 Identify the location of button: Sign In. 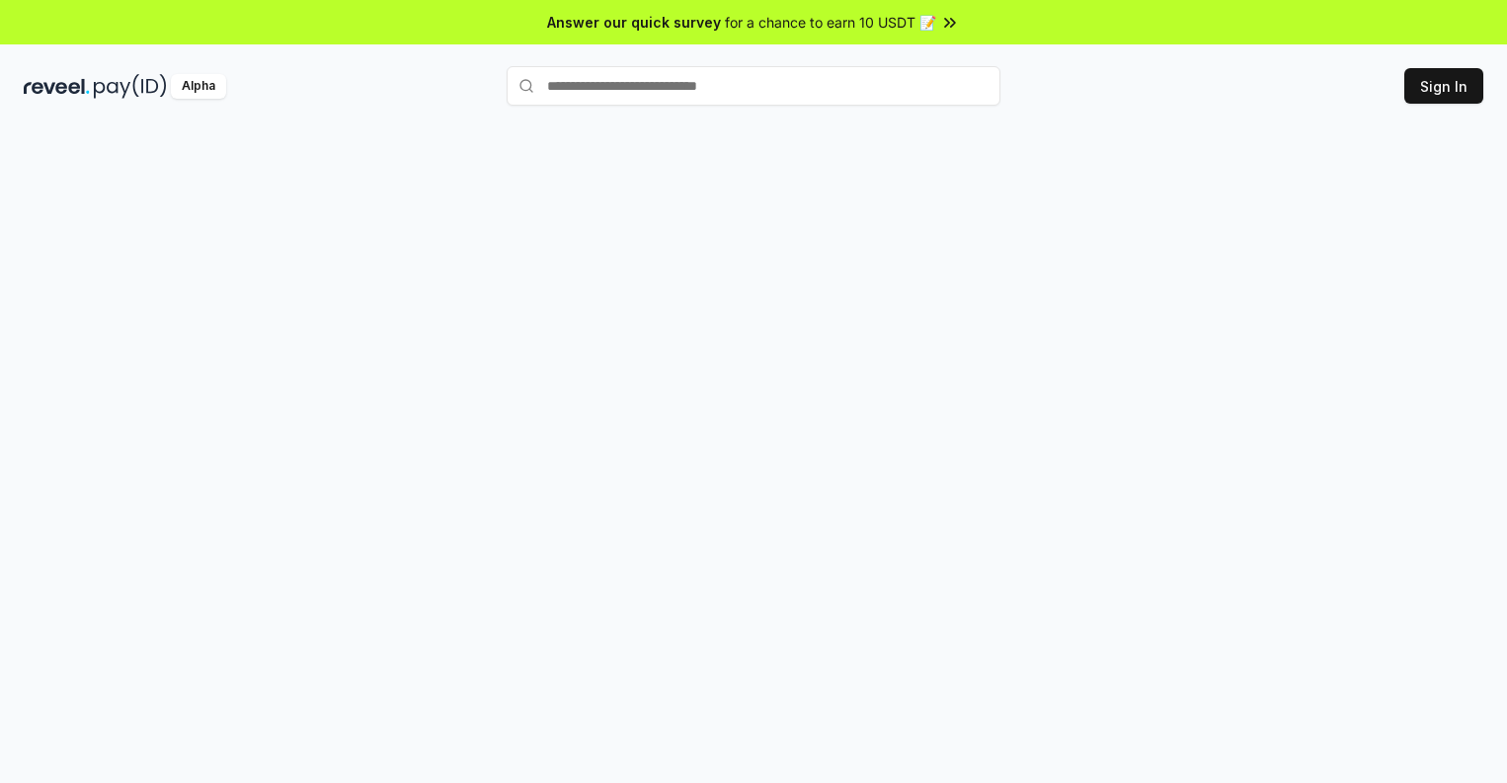
(1444, 86).